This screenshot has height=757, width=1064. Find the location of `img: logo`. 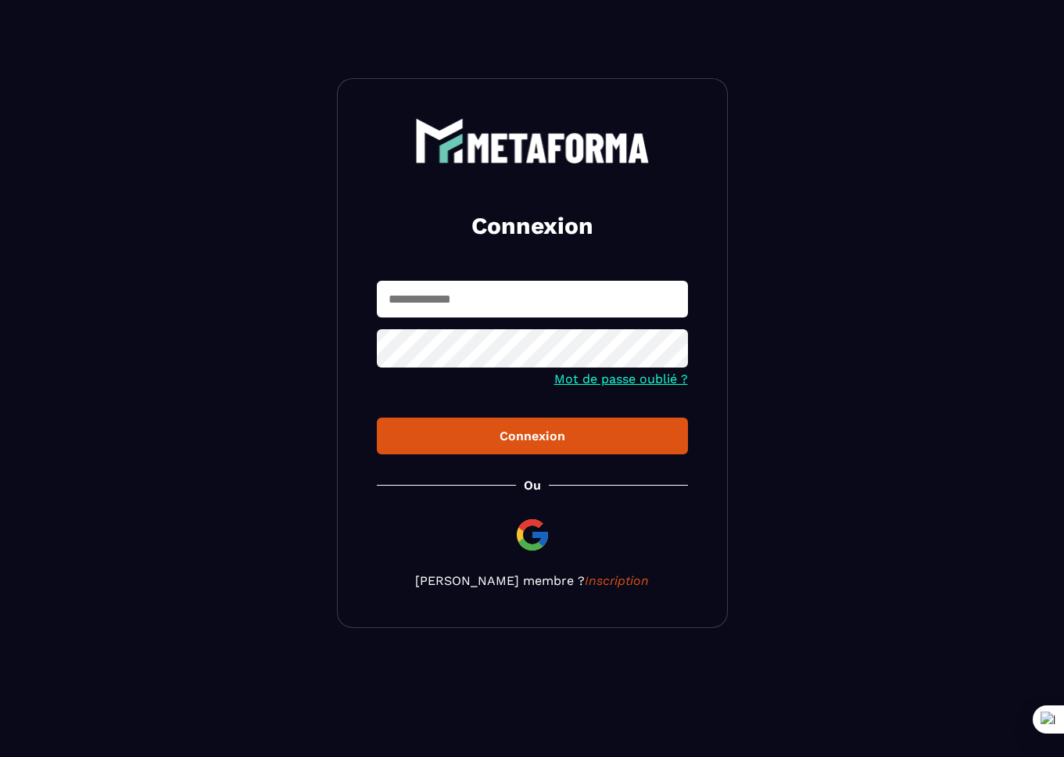

img: logo is located at coordinates (533, 141).